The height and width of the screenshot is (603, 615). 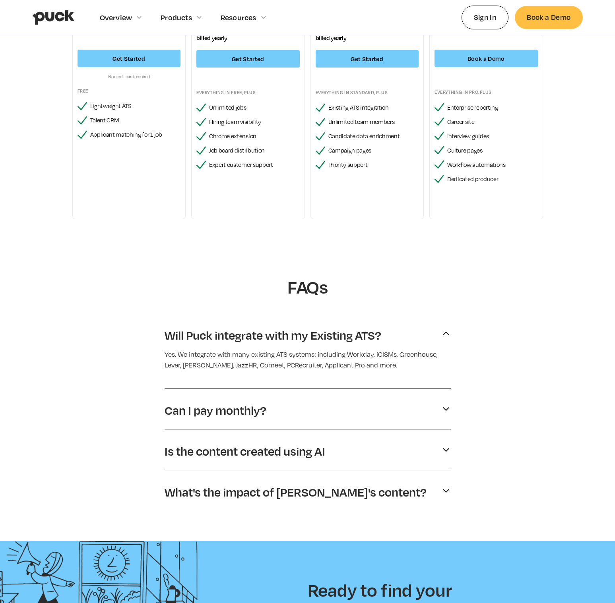 I want to click on div: Everything in standard, plus, so click(x=367, y=93).